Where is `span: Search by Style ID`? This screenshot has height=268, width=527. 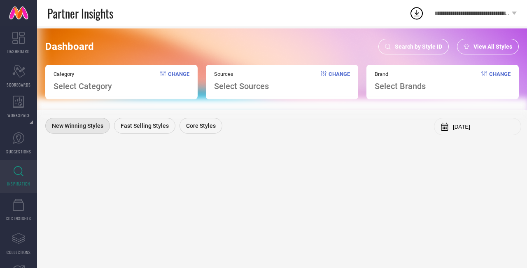 span: Search by Style ID is located at coordinates (418, 47).